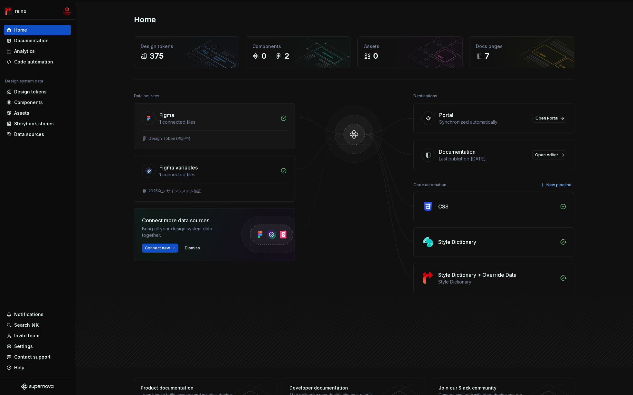 This screenshot has height=395, width=633. Describe the element at coordinates (37, 387) in the screenshot. I see `a: Supernova Logo` at that location.